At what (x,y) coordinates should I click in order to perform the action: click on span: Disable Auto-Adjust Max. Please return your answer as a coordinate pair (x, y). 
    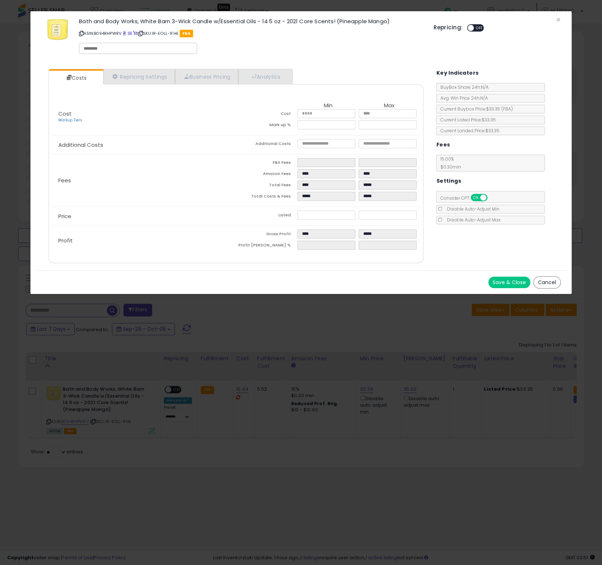
    Looking at the image, I should click on (472, 219).